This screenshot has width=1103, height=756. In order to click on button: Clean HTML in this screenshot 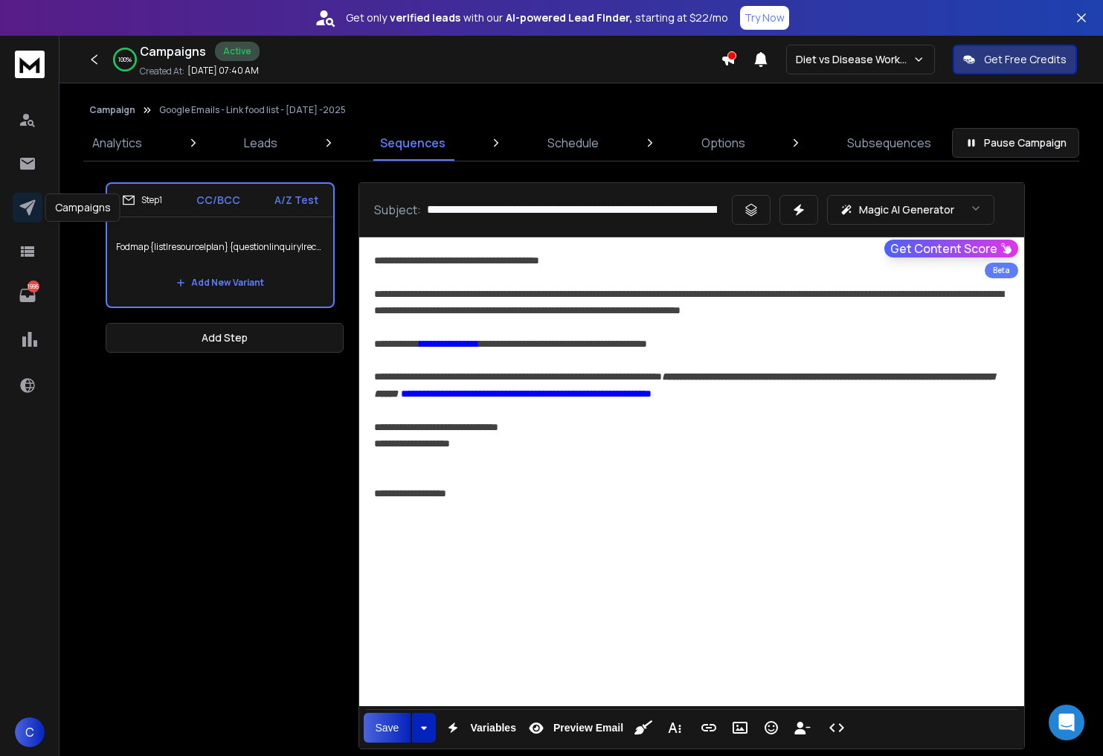, I will do `click(643, 727)`.